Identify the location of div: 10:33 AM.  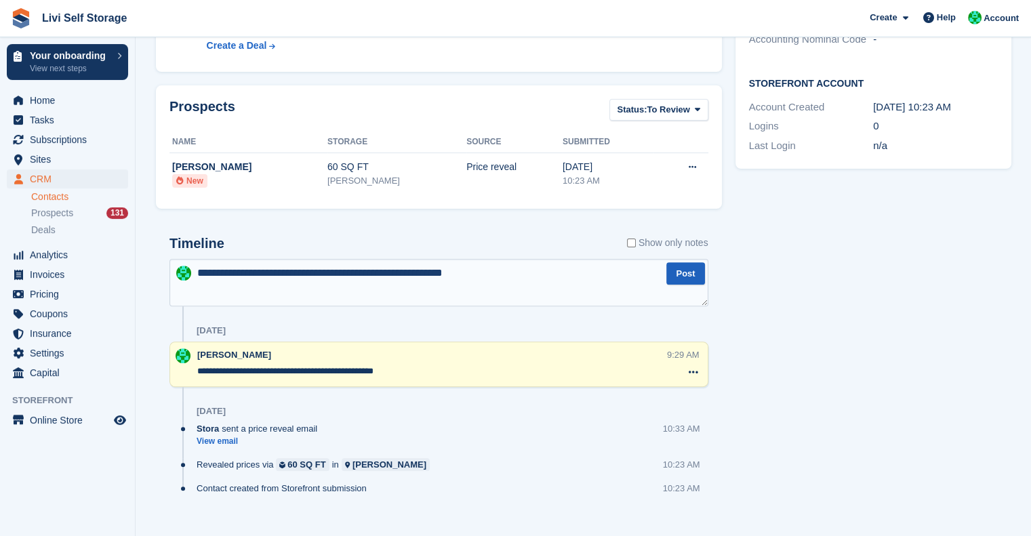
(681, 428).